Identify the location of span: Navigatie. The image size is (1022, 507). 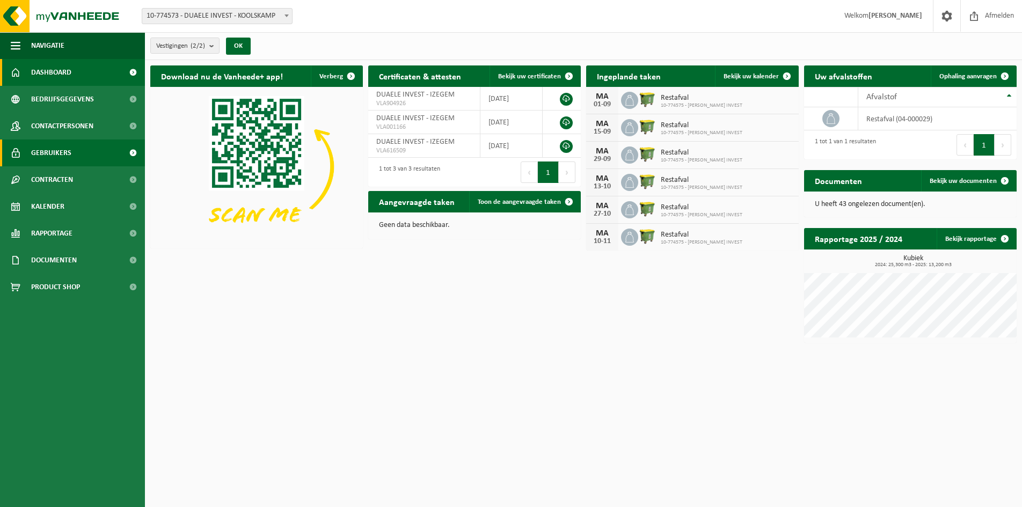
(48, 46).